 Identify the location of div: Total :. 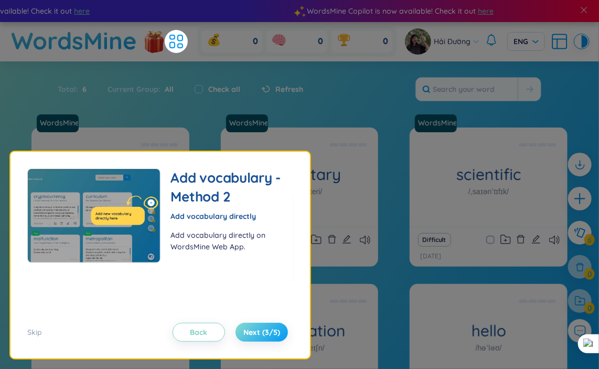
(77, 89).